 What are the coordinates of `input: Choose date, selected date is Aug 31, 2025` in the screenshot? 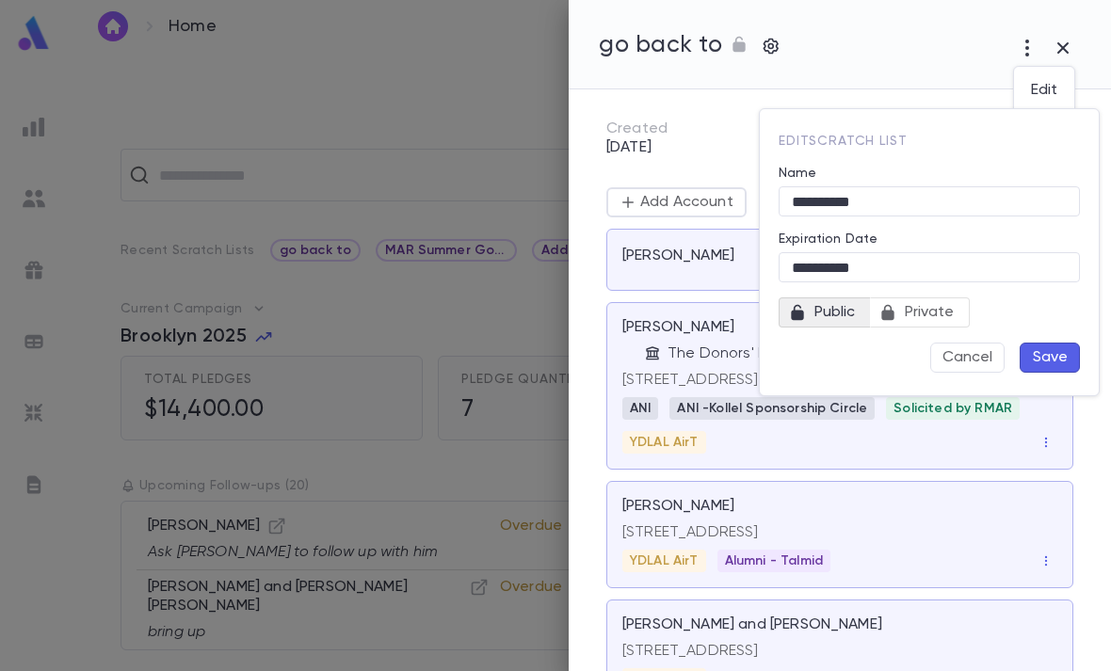 It's located at (929, 267).